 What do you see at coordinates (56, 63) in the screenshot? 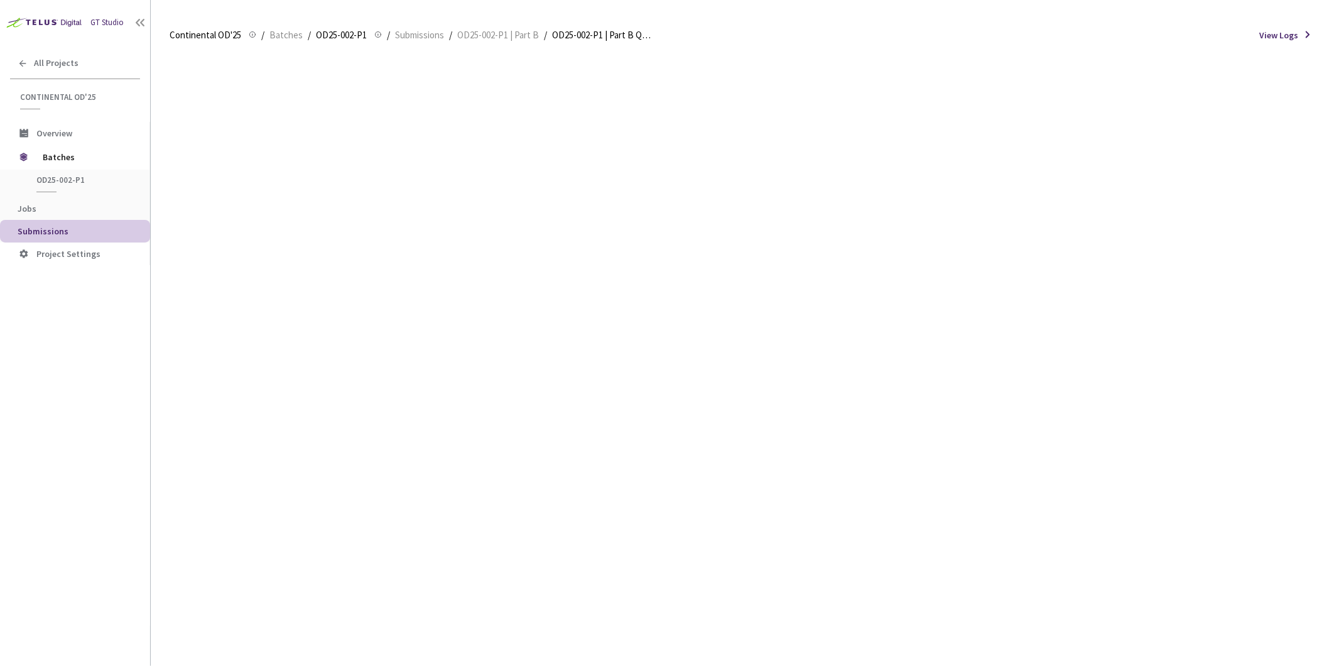
I see `span: All Projects` at bounding box center [56, 63].